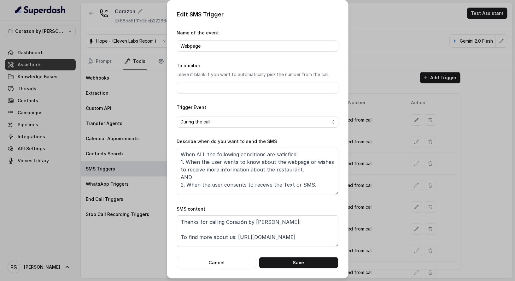 The image size is (515, 281). What do you see at coordinates (191, 209) in the screenshot?
I see `label: SMS content` at bounding box center [191, 209].